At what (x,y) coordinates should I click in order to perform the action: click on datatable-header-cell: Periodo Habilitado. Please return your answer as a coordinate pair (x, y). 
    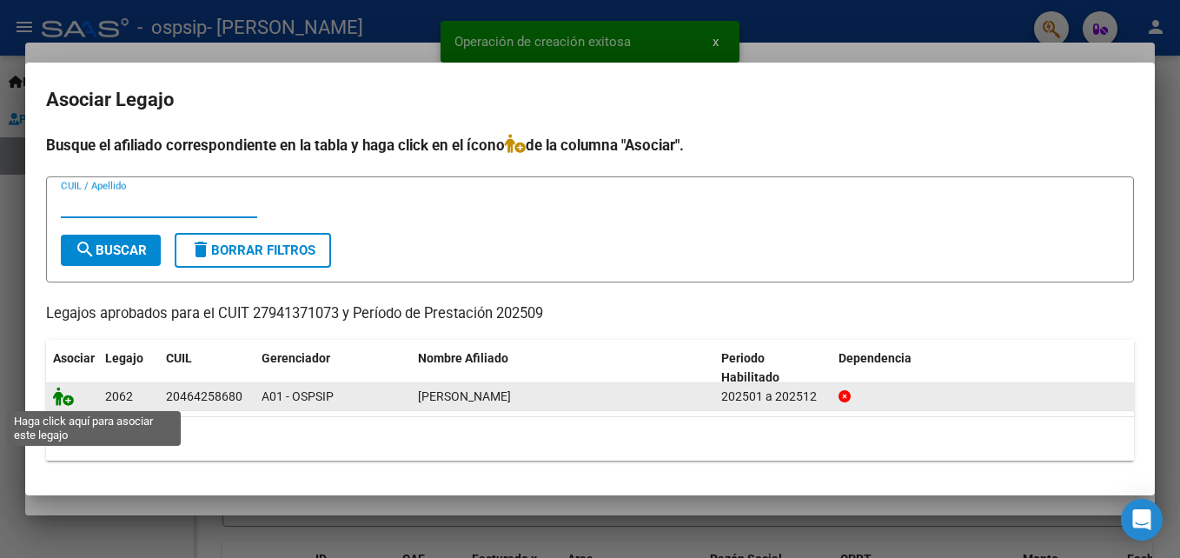
    Looking at the image, I should click on (772, 368).